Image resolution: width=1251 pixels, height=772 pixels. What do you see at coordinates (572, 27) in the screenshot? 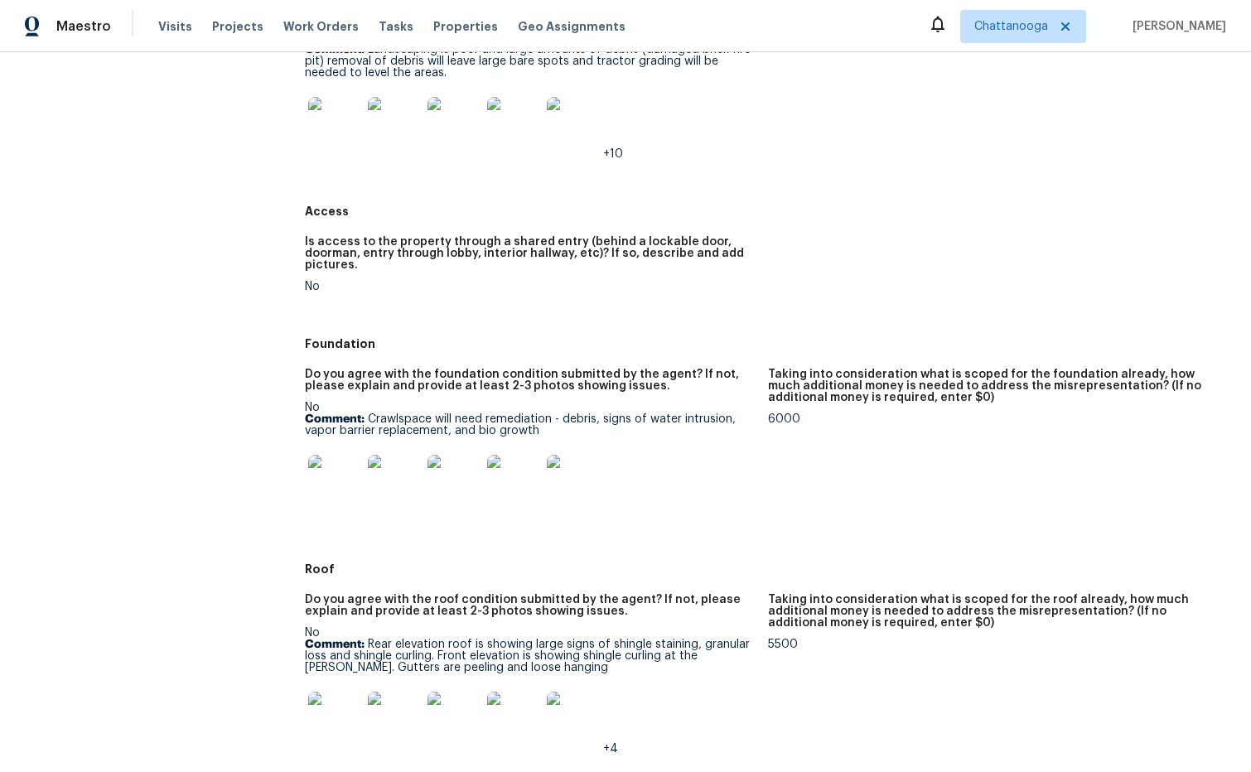
I see `span: Geo Assignments` at bounding box center [572, 27].